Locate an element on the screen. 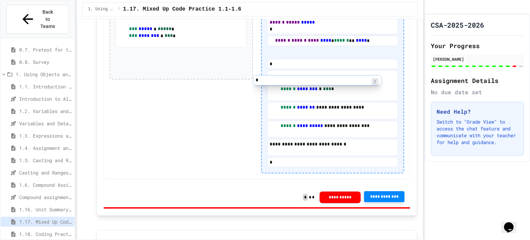  span: 1.16. Unit Summary 1a (1.1-1.6) is located at coordinates (45, 210).